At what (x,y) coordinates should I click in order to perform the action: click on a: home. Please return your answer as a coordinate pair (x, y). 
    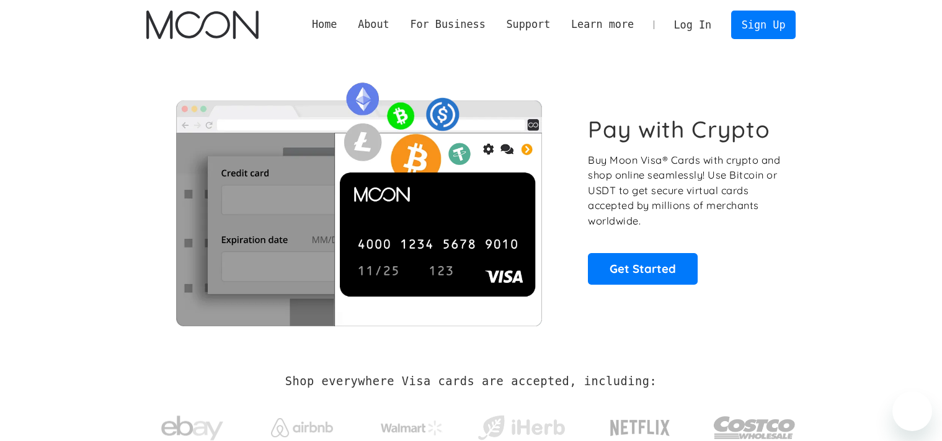
    Looking at the image, I should click on (202, 25).